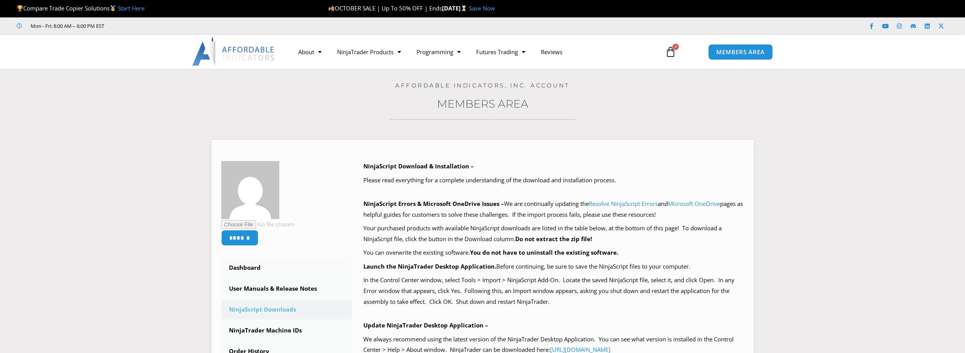  What do you see at coordinates (433, 204) in the screenshot?
I see `b: NinjaScript Errors & Microsoft OneDrive Issues –` at bounding box center [433, 204].